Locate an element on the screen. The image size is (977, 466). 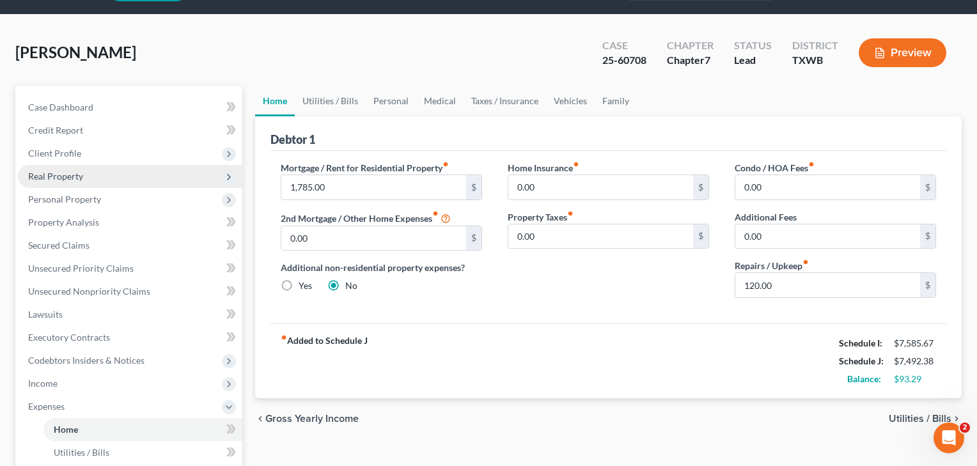
strong: Schedule I: is located at coordinates (860, 343).